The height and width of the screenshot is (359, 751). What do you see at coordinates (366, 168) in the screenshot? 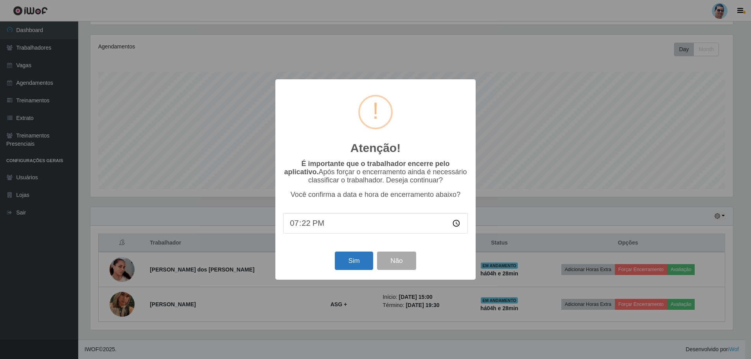
I see `b: É importante que o trabalhador encerre pelo aplicativo.` at bounding box center [366, 168].